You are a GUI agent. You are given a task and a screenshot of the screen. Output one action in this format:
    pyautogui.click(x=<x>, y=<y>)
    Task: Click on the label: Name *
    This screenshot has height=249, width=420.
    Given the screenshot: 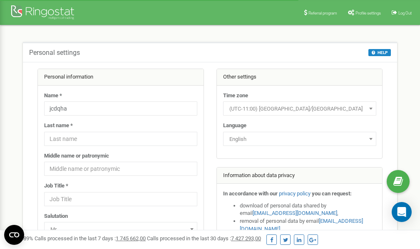 What is the action you would take?
    pyautogui.click(x=53, y=96)
    